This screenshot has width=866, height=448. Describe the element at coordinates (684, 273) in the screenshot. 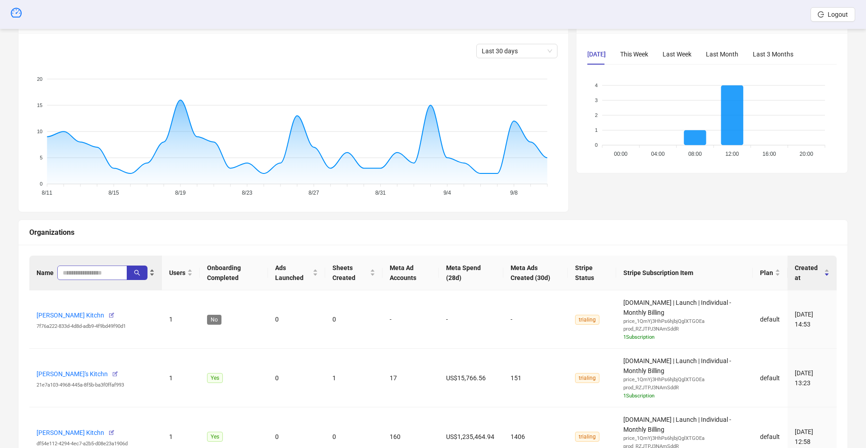

I see `th: Stripe Subscription Item` at that location.